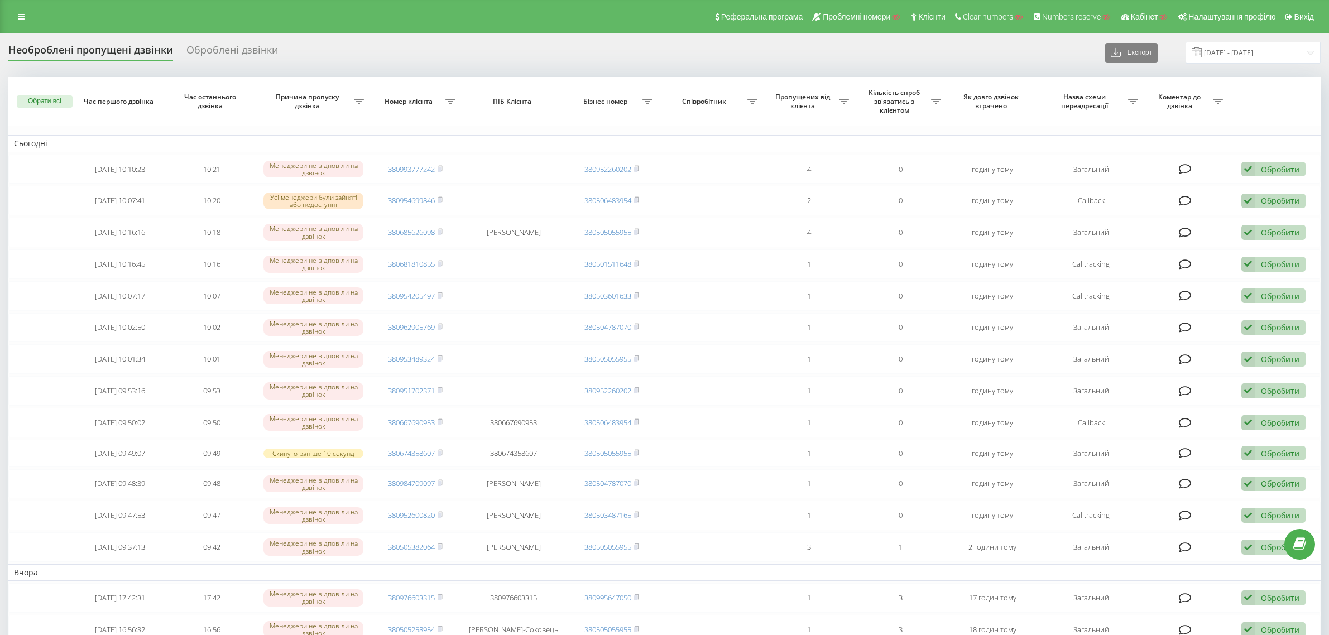 The height and width of the screenshot is (635, 1329). Describe the element at coordinates (411, 200) in the screenshot. I see `a: 380954699846` at that location.